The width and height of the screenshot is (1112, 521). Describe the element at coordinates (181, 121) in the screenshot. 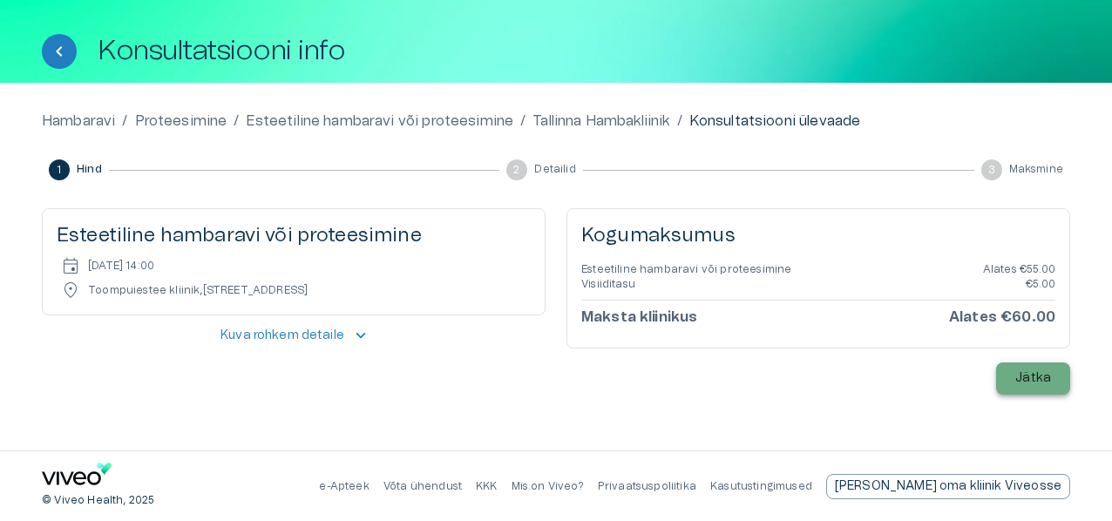

I see `div: Proteesimine` at that location.